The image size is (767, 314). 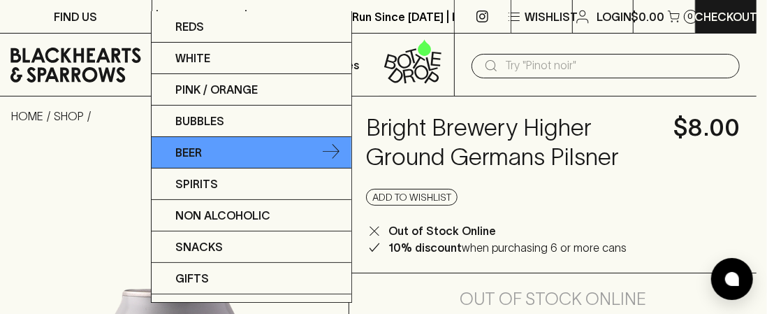 I want to click on p: Reds, so click(x=189, y=27).